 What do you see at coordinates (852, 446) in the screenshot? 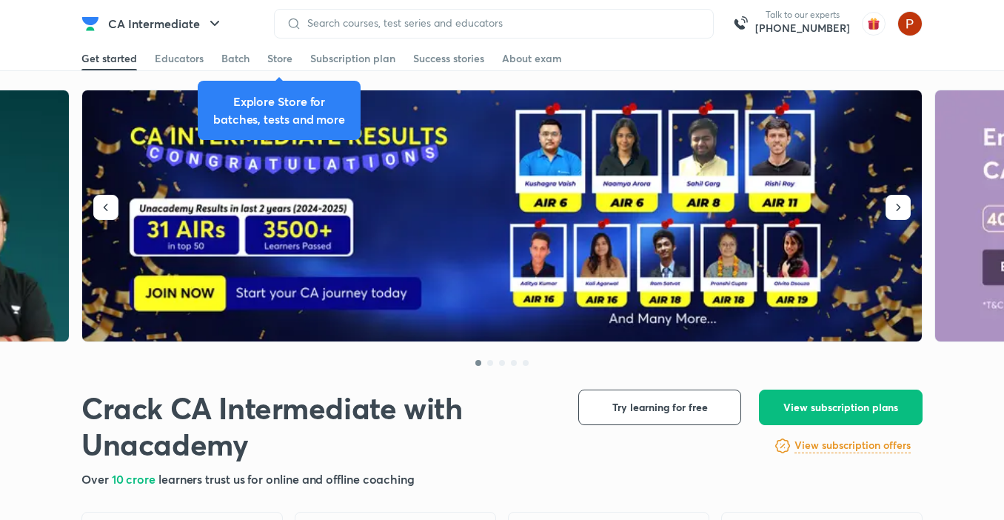
I see `a: View subscription offers` at bounding box center [852, 446].